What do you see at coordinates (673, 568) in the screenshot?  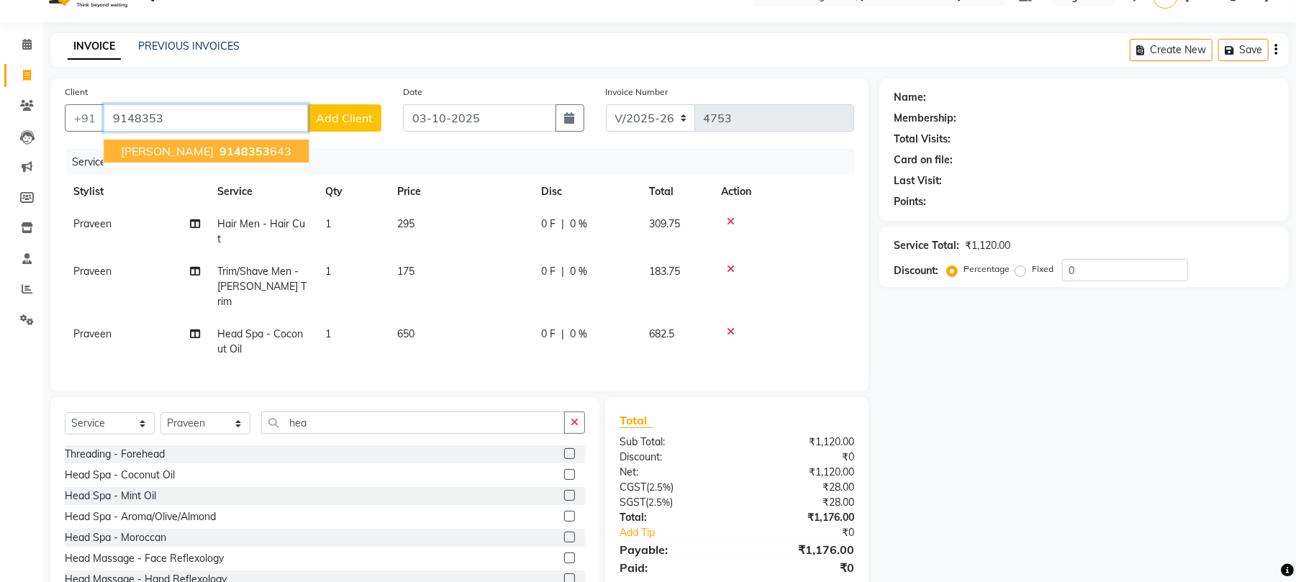 I see `div: Paid:` at bounding box center [673, 568].